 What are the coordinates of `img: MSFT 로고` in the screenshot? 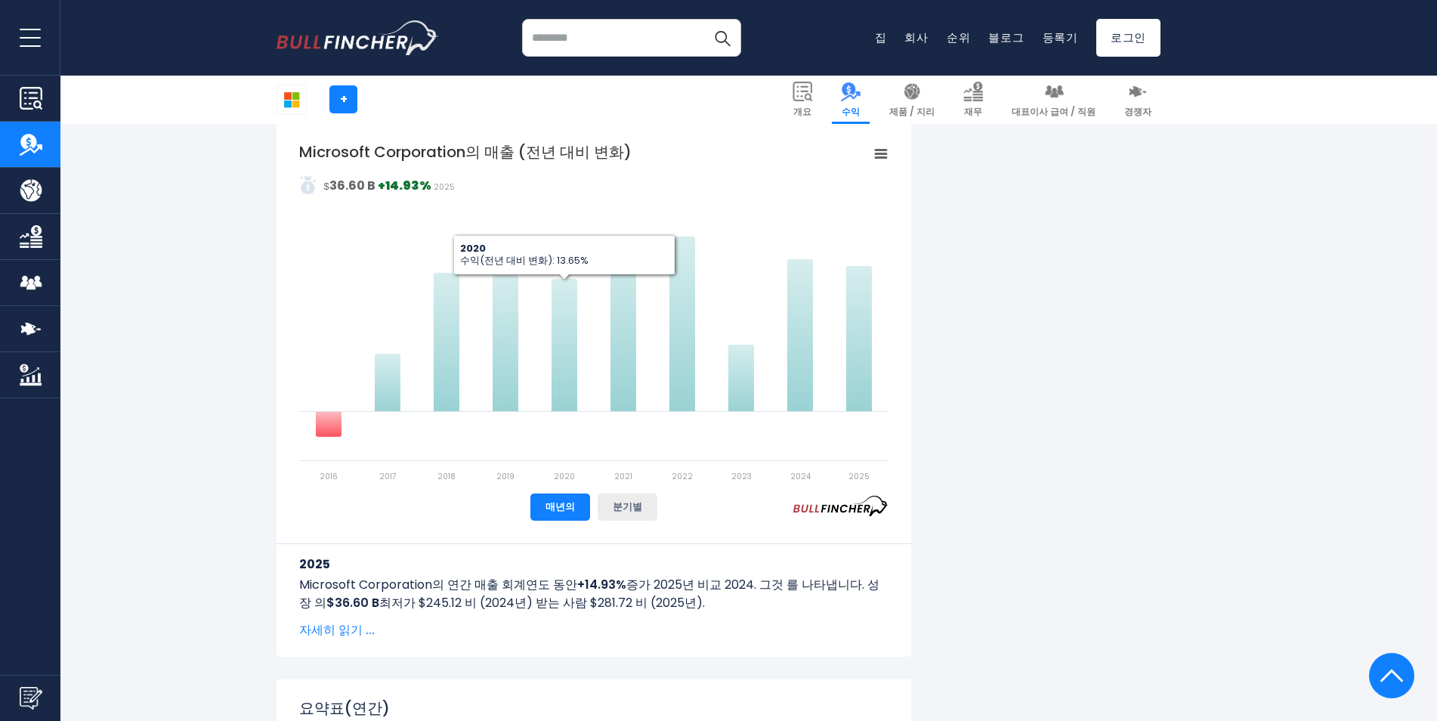 It's located at (292, 100).